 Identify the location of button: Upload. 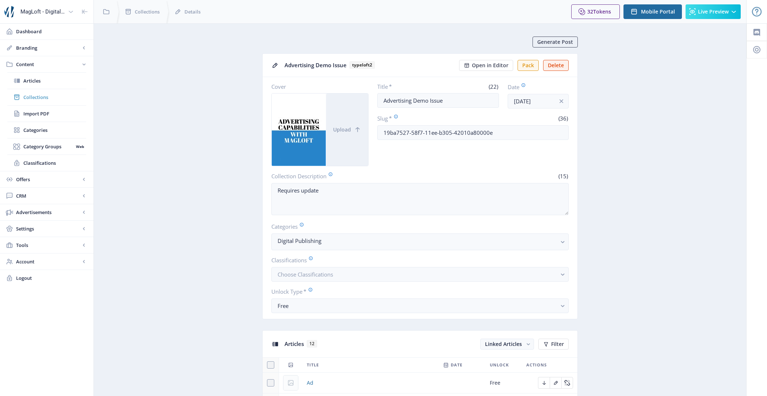
(347, 130).